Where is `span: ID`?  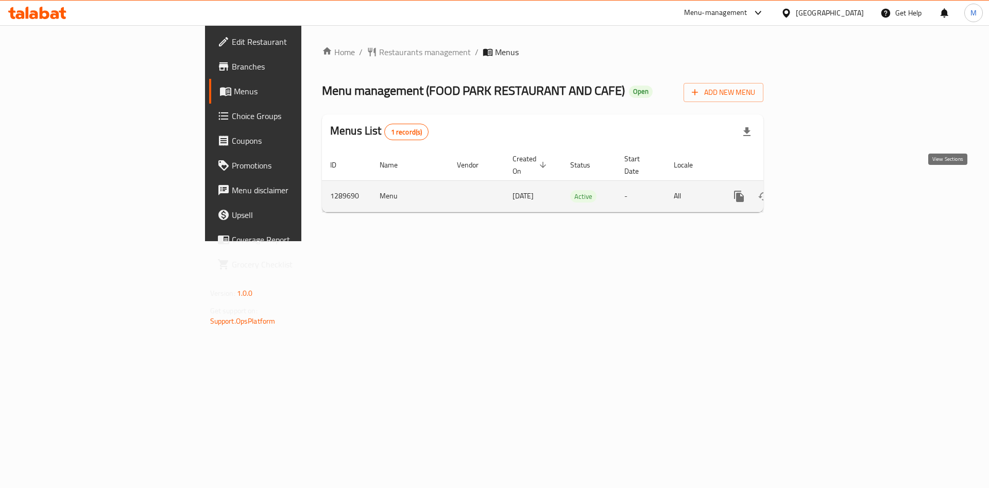 span: ID is located at coordinates (340, 165).